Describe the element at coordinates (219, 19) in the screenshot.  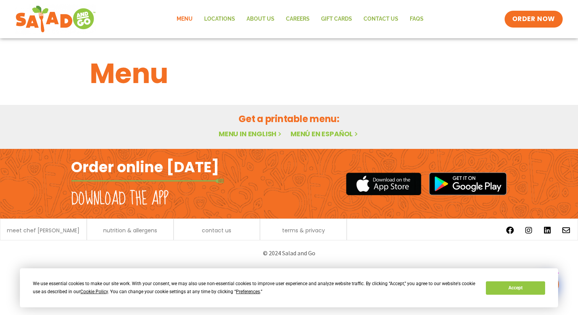
I see `a: Locations` at that location.